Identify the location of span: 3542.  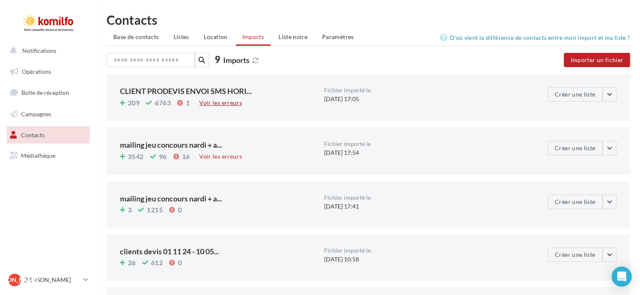
(136, 156).